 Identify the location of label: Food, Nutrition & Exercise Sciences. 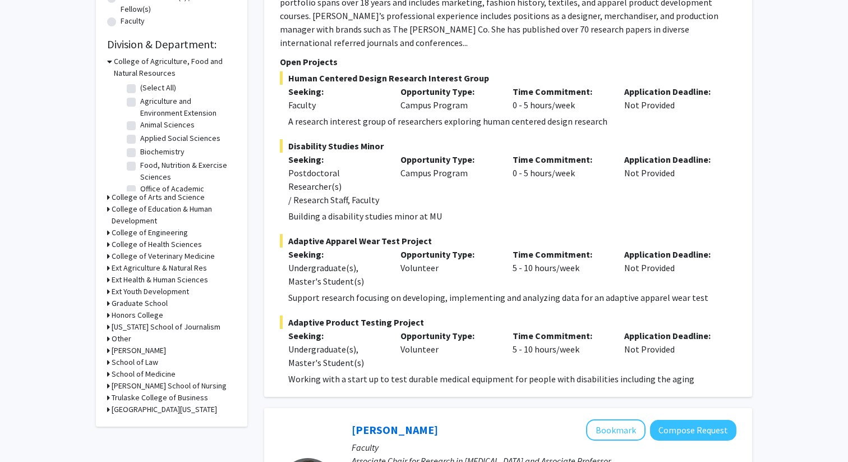
(187, 171).